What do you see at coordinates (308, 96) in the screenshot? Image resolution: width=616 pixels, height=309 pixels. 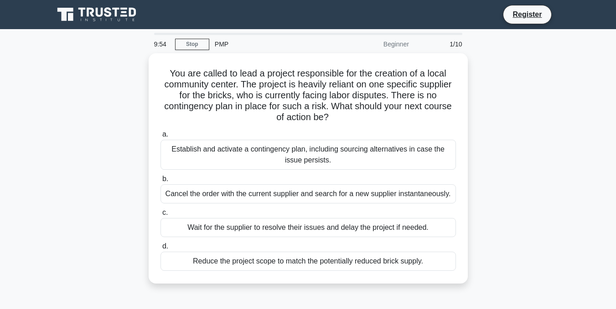 I see `h5: You are called to lead a project responsible for the creation of a local community center. The pr...` at bounding box center [308, 96].